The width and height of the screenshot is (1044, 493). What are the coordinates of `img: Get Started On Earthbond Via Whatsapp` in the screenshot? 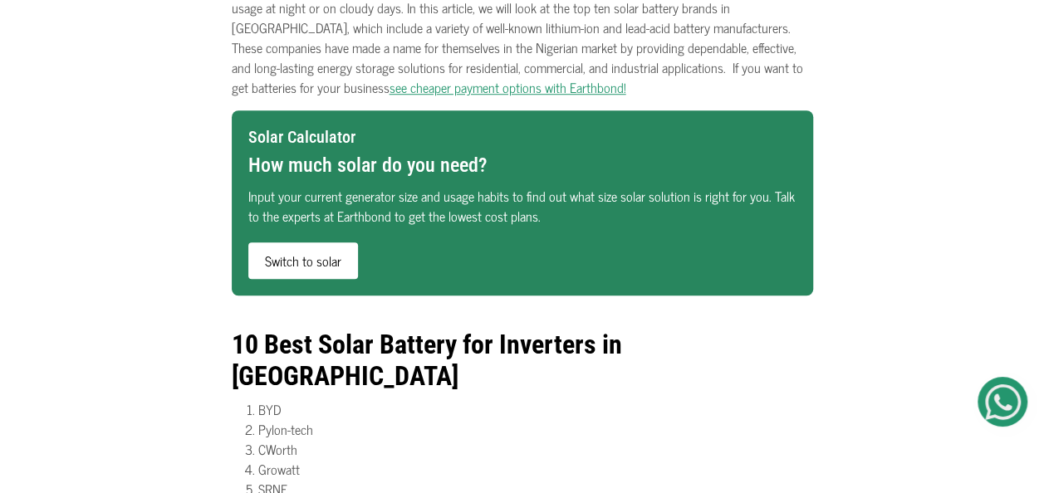 It's located at (1002, 402).